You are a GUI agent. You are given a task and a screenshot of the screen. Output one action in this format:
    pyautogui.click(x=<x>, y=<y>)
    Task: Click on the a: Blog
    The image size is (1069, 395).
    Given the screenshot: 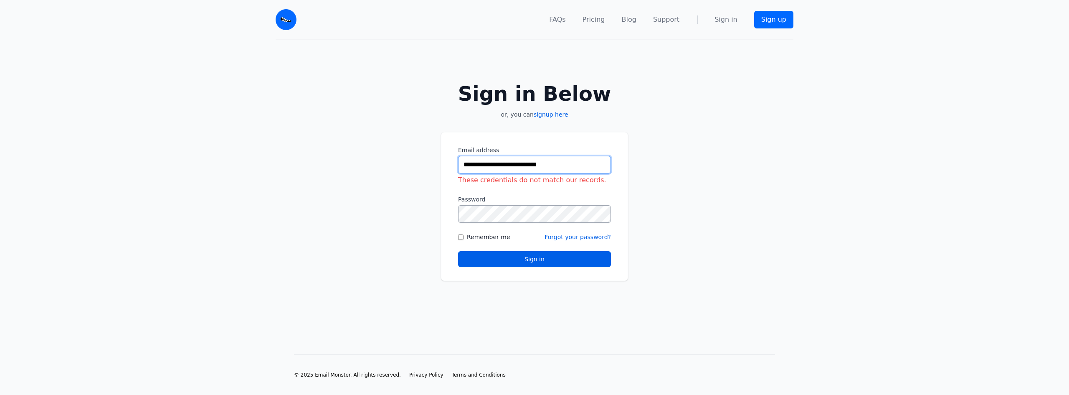 What is the action you would take?
    pyautogui.click(x=629, y=20)
    